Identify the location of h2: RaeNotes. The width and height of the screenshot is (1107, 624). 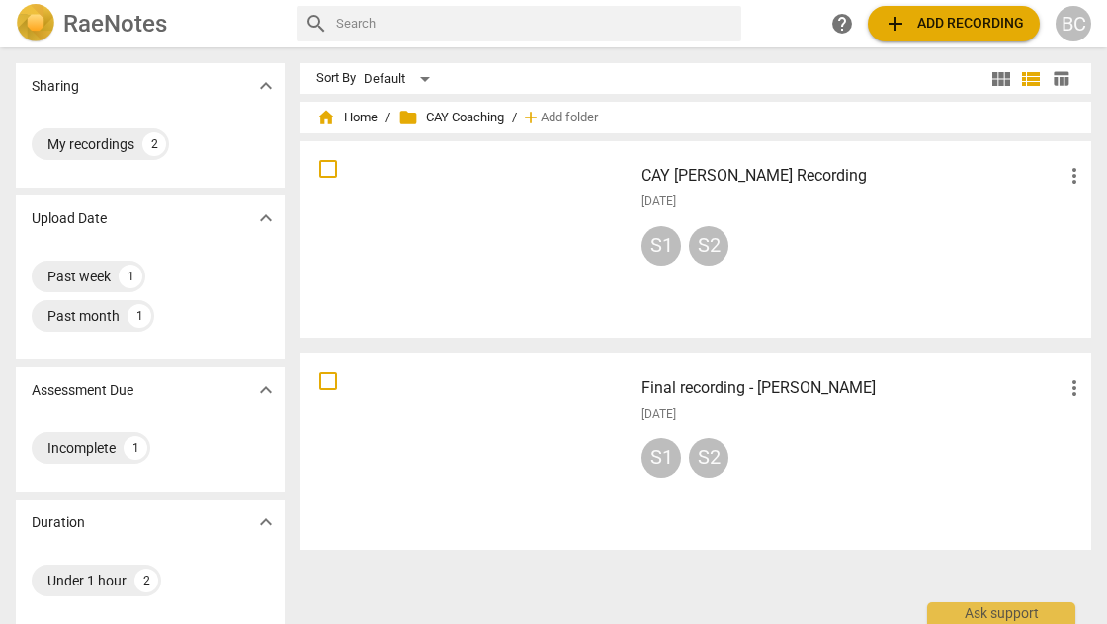
(115, 24).